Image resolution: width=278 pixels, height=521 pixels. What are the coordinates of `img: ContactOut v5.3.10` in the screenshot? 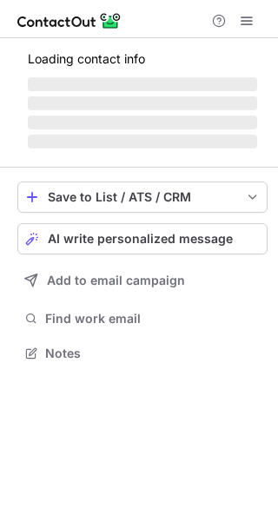 It's located at (70, 21).